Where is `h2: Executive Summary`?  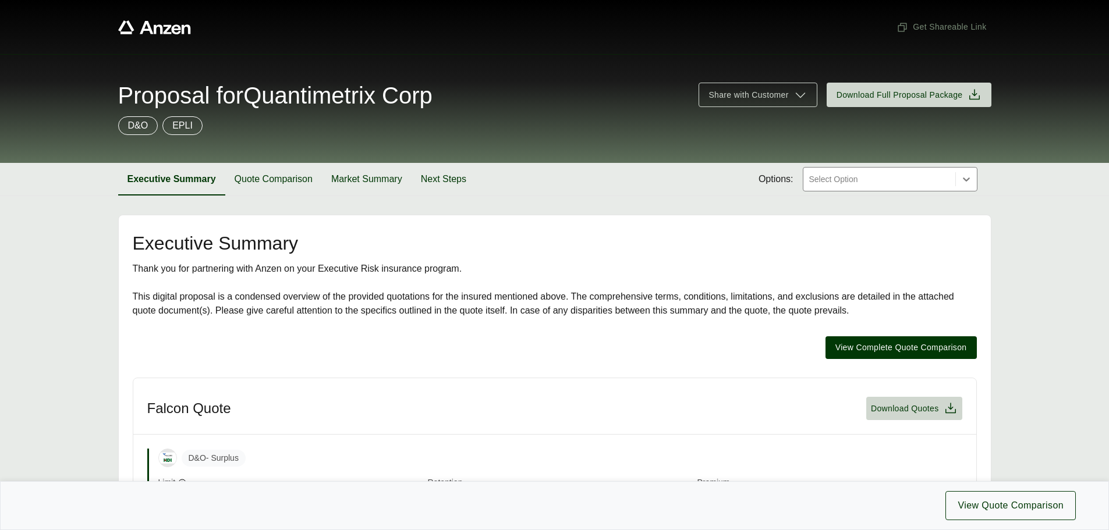
h2: Executive Summary is located at coordinates (555, 243).